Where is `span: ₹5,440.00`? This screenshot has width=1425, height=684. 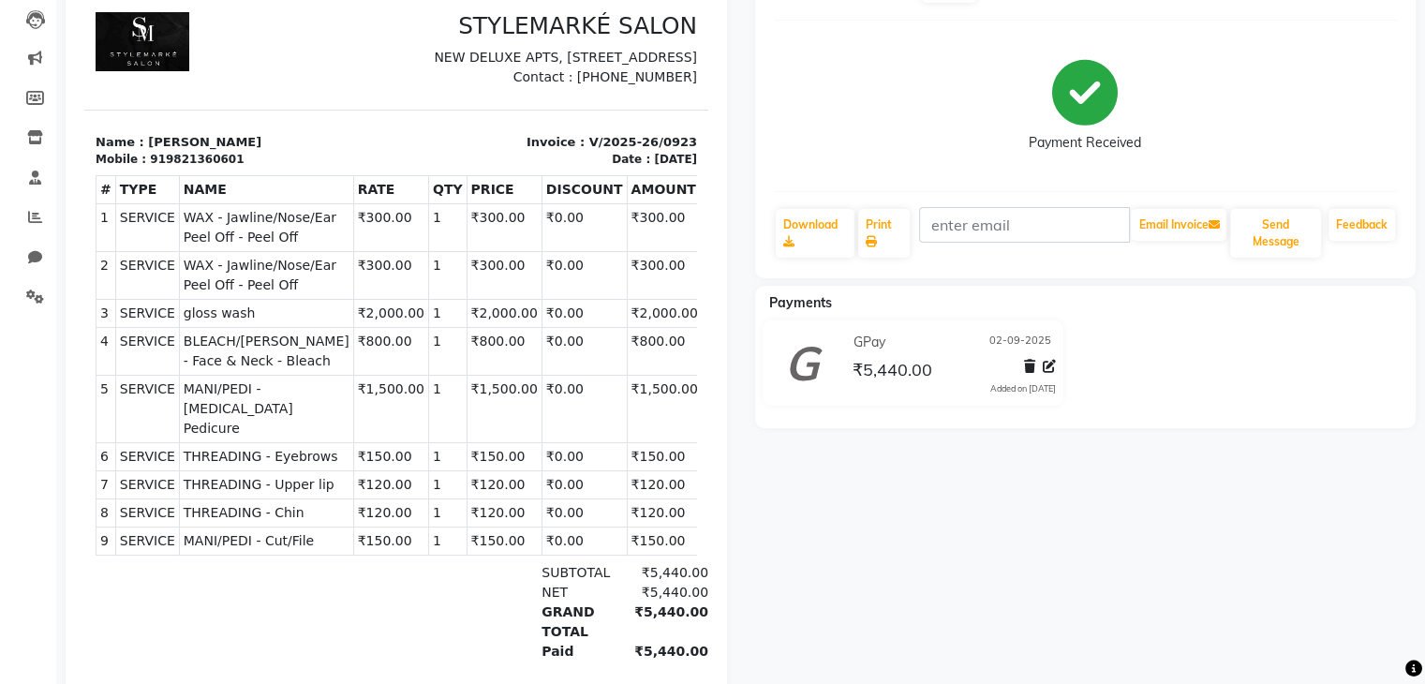 span: ₹5,440.00 is located at coordinates (891, 372).